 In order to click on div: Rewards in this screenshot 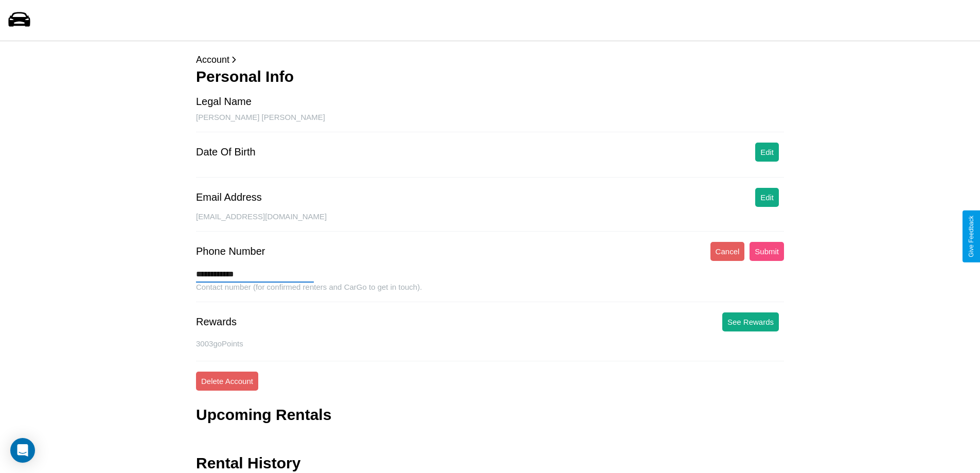, I will do `click(216, 322)`.